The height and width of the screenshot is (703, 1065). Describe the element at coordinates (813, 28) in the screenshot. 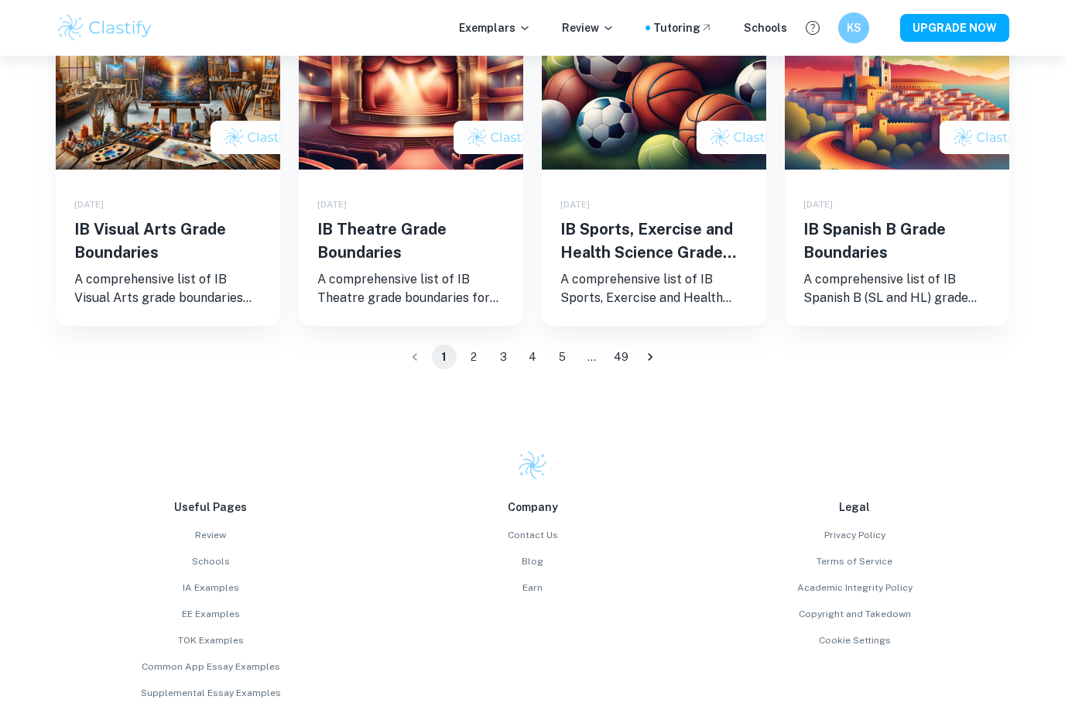

I see `button: Help and Feedback` at that location.